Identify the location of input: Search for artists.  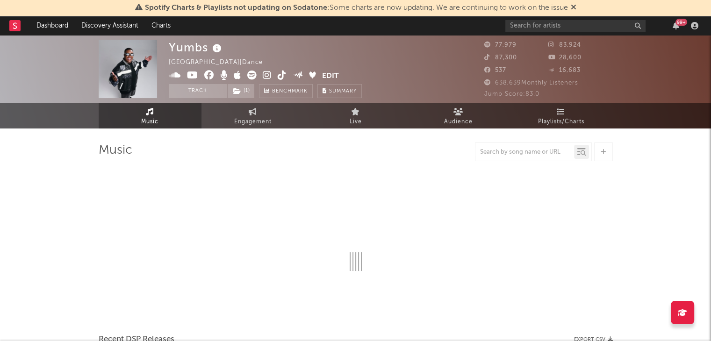
(575, 26).